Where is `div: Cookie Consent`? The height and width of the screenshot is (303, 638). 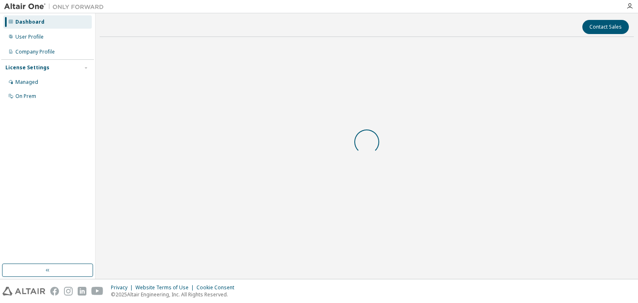 div: Cookie Consent is located at coordinates (218, 288).